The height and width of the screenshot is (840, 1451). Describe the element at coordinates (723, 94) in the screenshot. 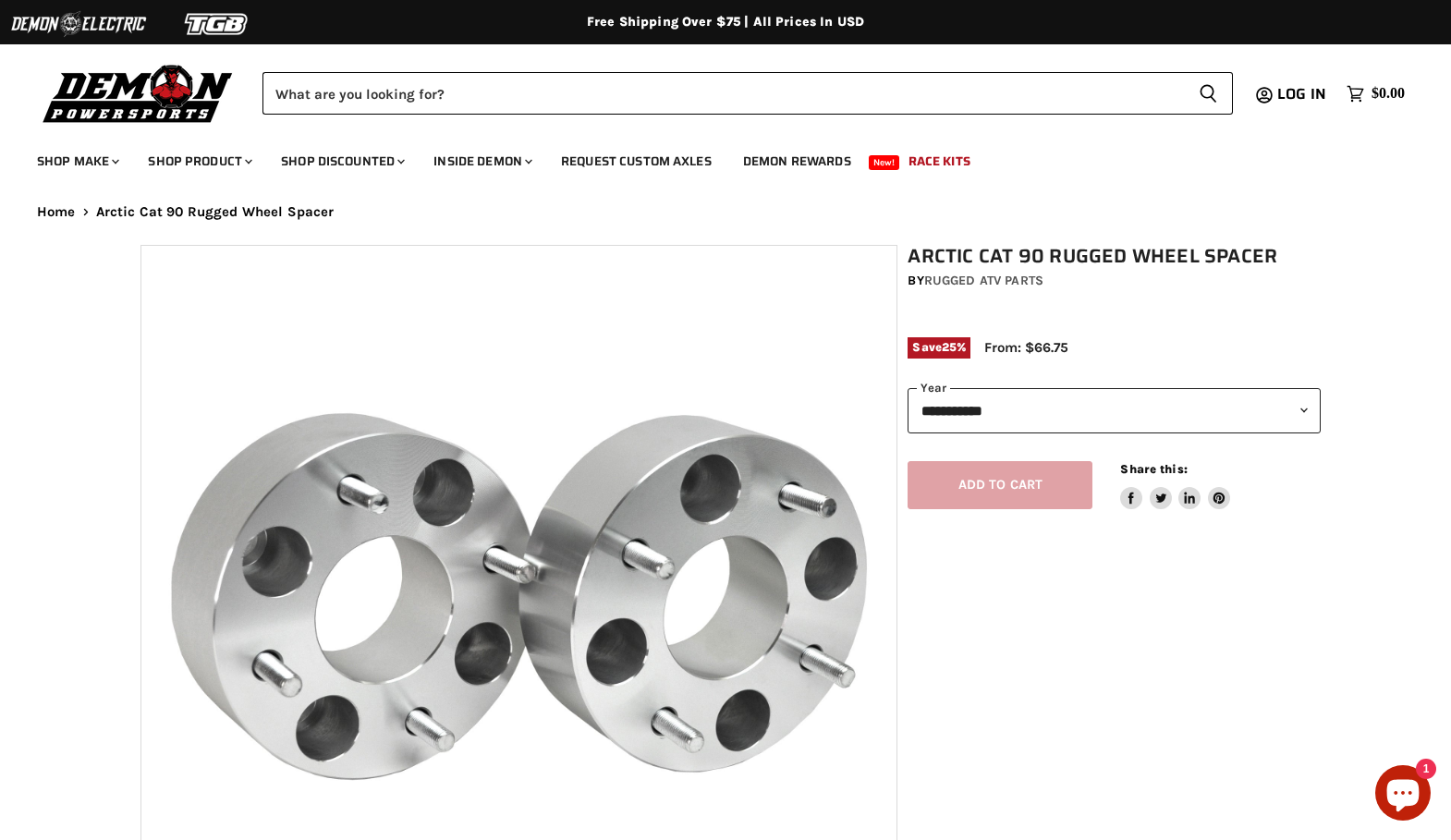

I see `input: Search` at that location.